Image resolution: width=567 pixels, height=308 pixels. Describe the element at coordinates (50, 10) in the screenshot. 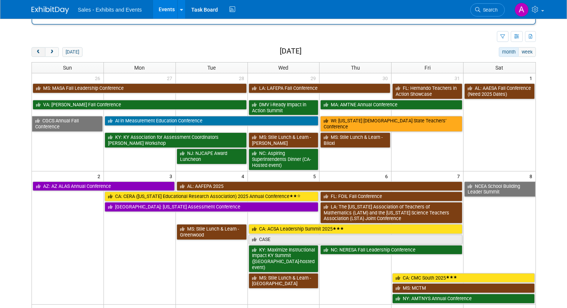

I see `img: ExhibitDay` at that location.